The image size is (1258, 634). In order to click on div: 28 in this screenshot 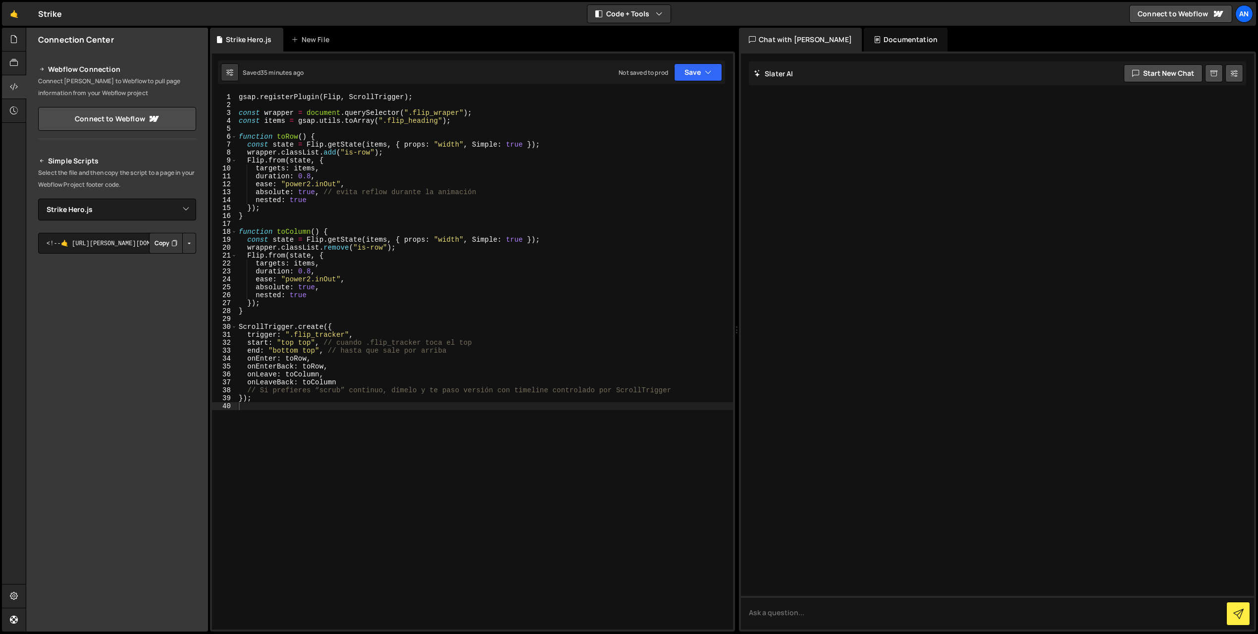, I will do `click(224, 311)`.